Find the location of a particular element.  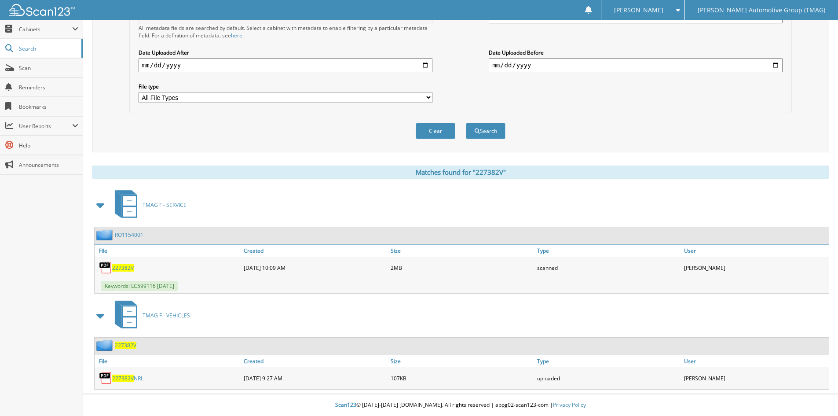

a: TMAG F - VEHICLES is located at coordinates (150, 315).